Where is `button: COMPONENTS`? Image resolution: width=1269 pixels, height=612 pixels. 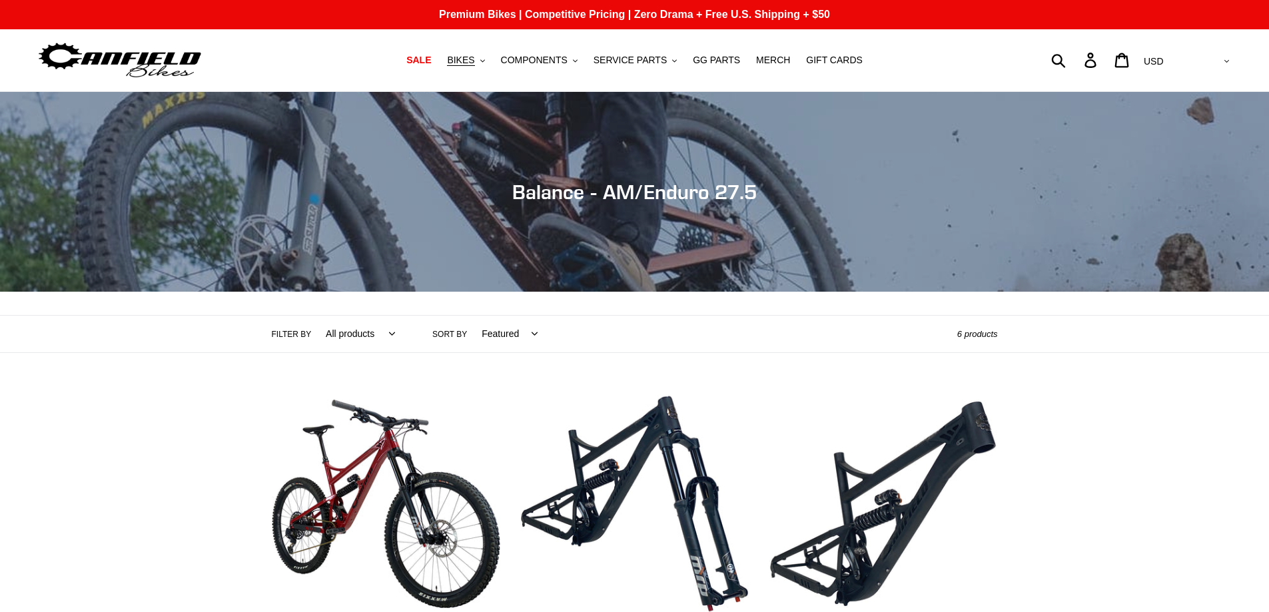
button: COMPONENTS is located at coordinates (539, 60).